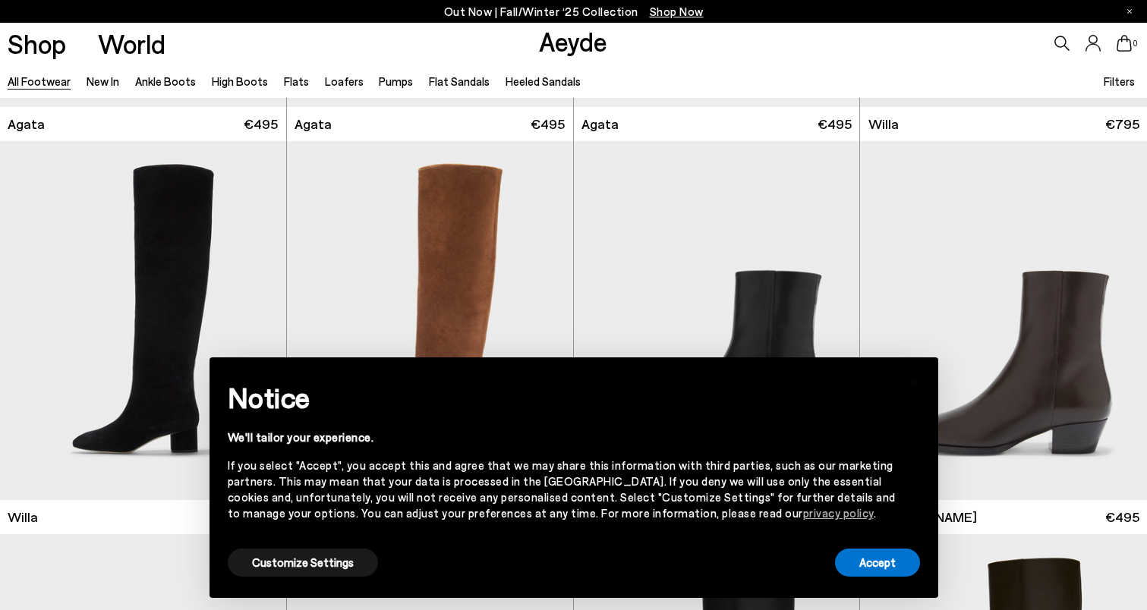  Describe the element at coordinates (36, 43) in the screenshot. I see `a: Shop` at that location.